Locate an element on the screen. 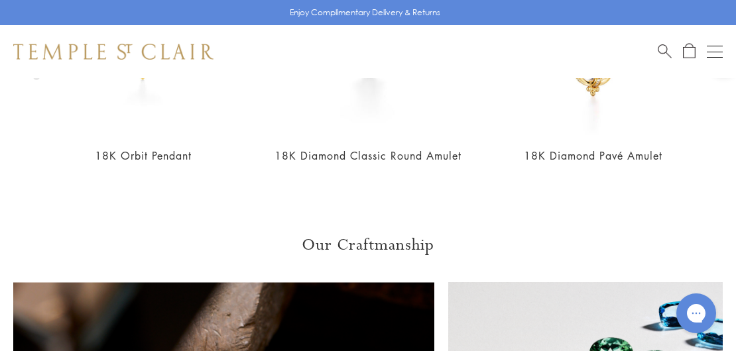 The width and height of the screenshot is (736, 351). button: Open navigation is located at coordinates (715, 52).